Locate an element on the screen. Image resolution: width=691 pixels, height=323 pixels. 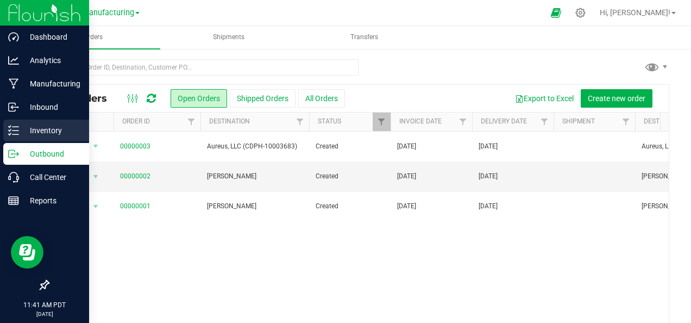
button: Export to Excel is located at coordinates (545, 98).